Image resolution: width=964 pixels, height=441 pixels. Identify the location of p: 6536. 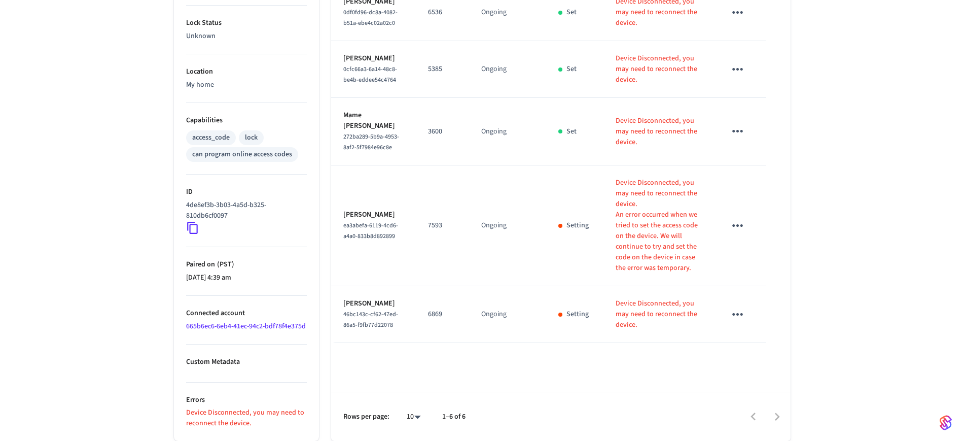
(442, 12).